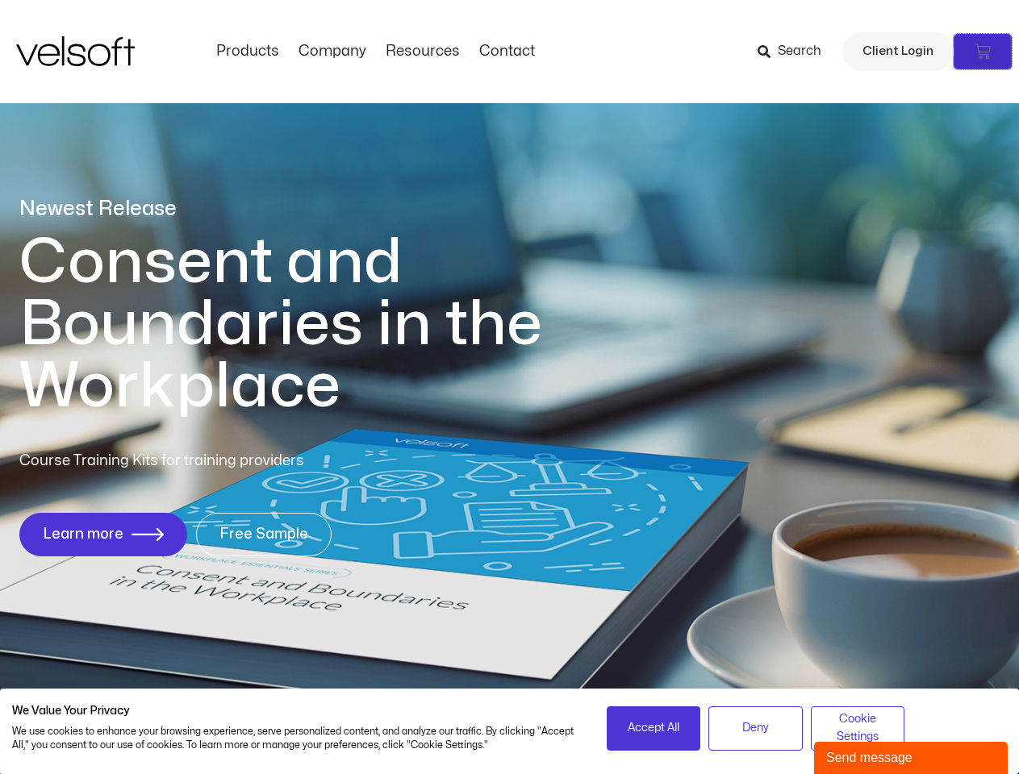  I want to click on div: Send message, so click(97, 19).